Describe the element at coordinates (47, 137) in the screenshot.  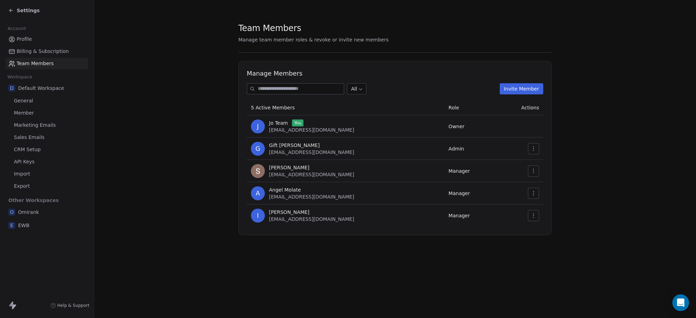
I see `a: Sales Emails` at that location.